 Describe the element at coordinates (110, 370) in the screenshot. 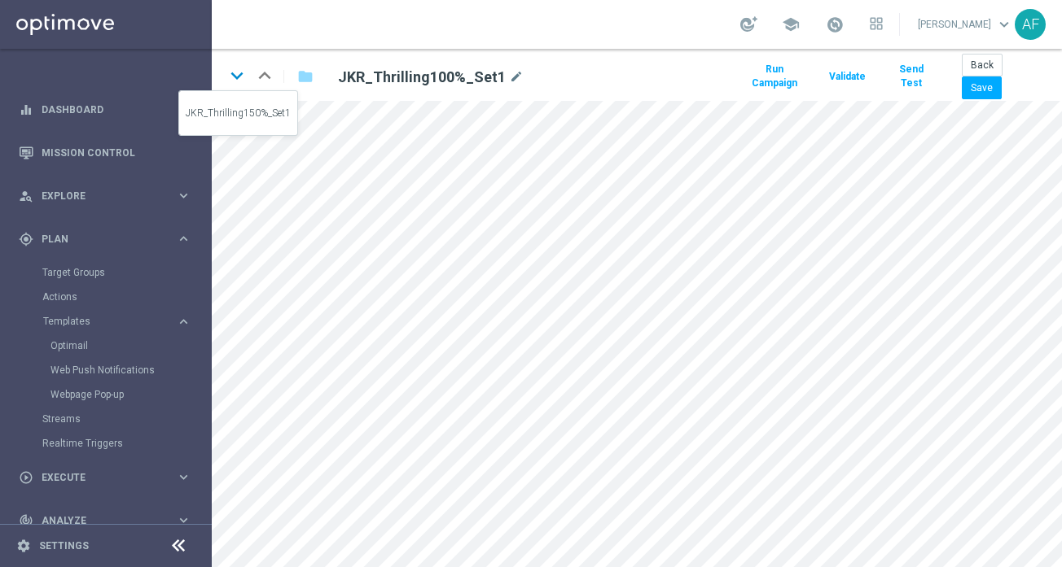

I see `a: Web Push Notifications` at that location.